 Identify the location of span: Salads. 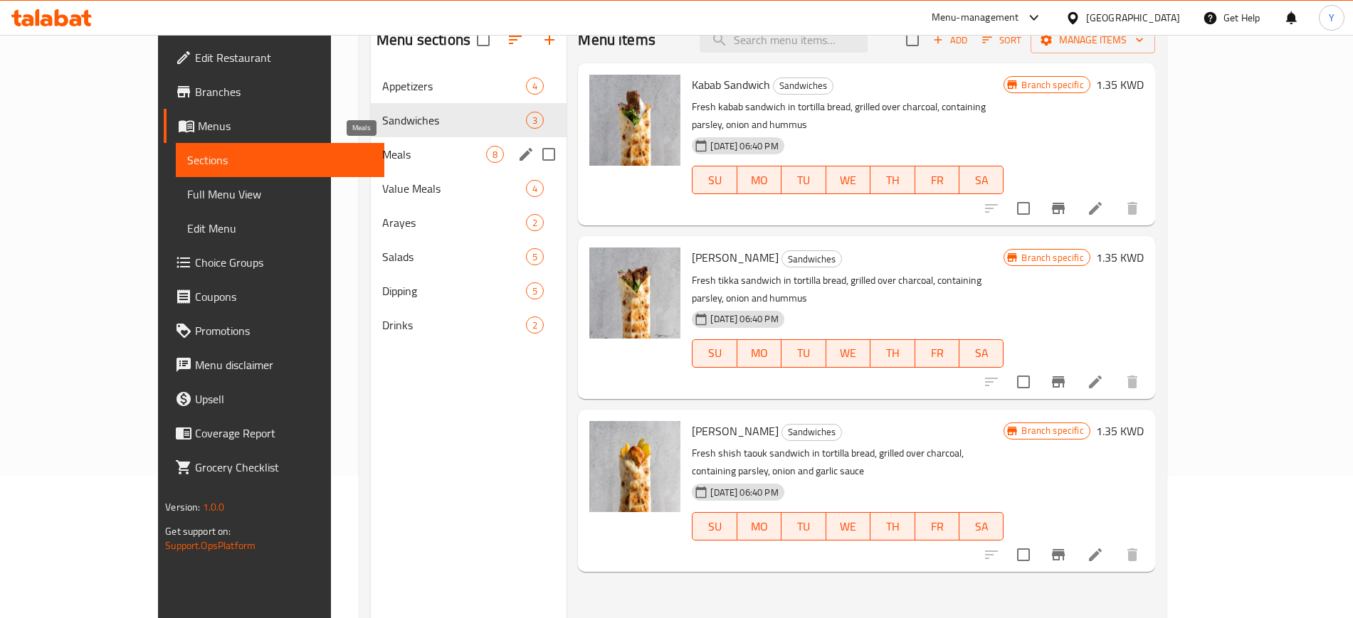
(454, 257).